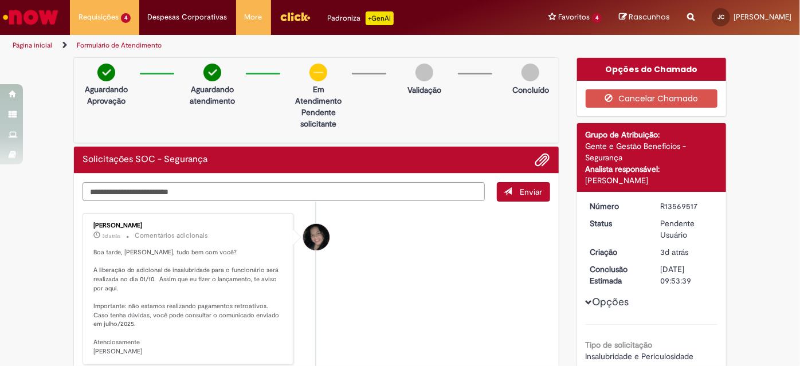 This screenshot has width=800, height=366. Describe the element at coordinates (253, 17) in the screenshot. I see `span: More` at that location.